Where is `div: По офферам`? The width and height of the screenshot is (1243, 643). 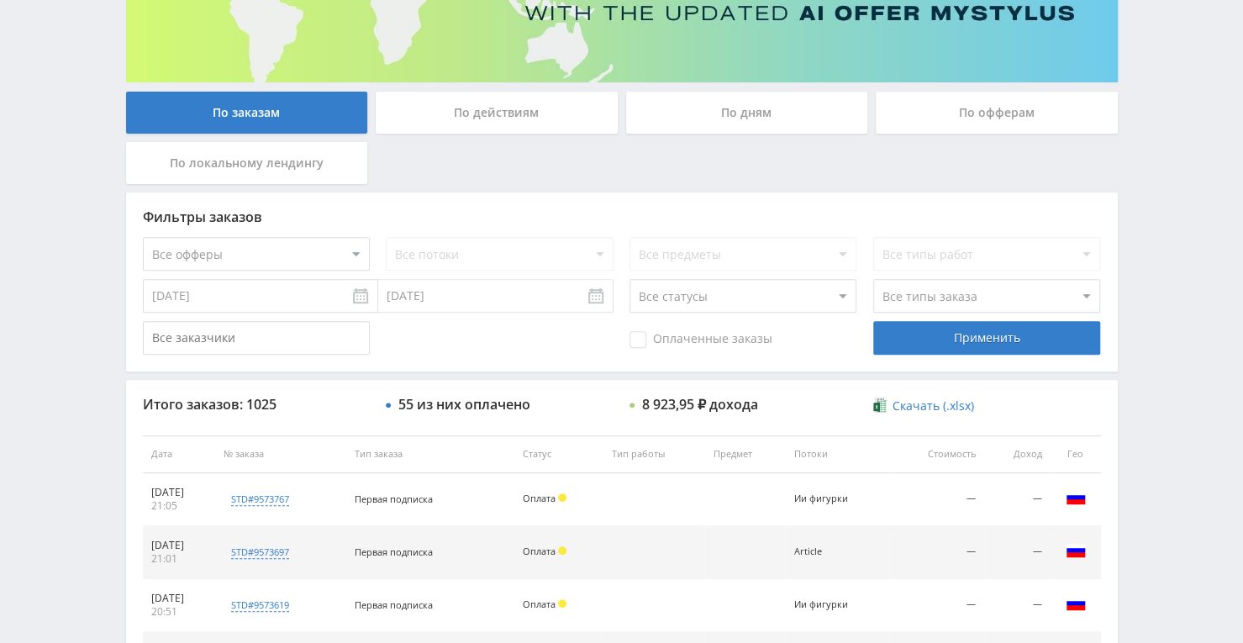
div: По офферам is located at coordinates (997, 113).